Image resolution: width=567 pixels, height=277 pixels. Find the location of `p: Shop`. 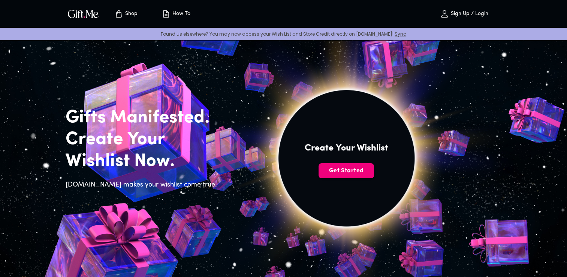

p: Shop is located at coordinates (130, 14).